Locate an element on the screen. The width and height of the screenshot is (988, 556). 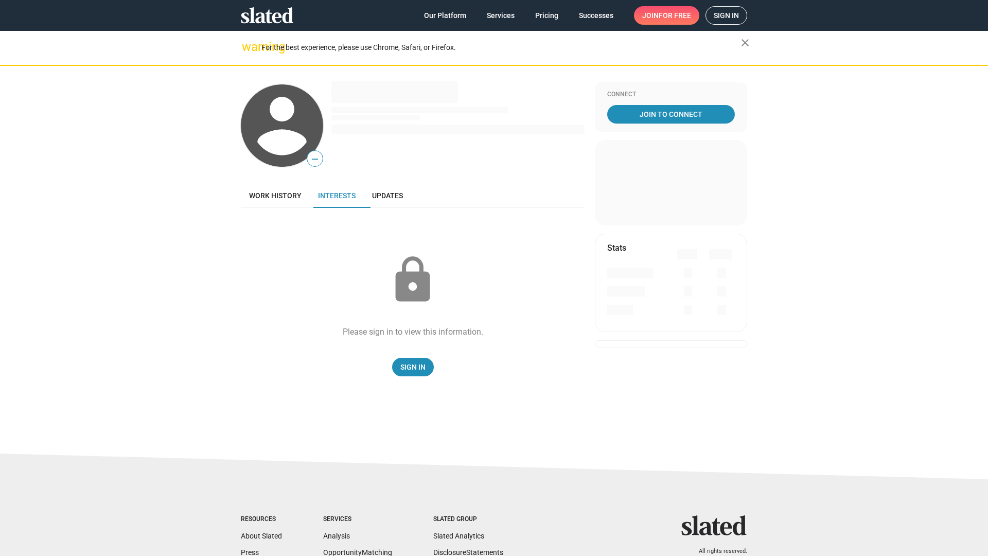
a: Work history is located at coordinates (275, 196).